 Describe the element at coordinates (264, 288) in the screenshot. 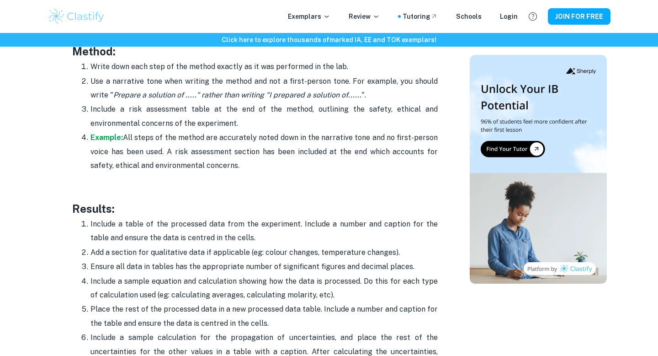

I see `p: Include a sample equation and calculation showing how the data is processed. Do this for each typ...` at that location.